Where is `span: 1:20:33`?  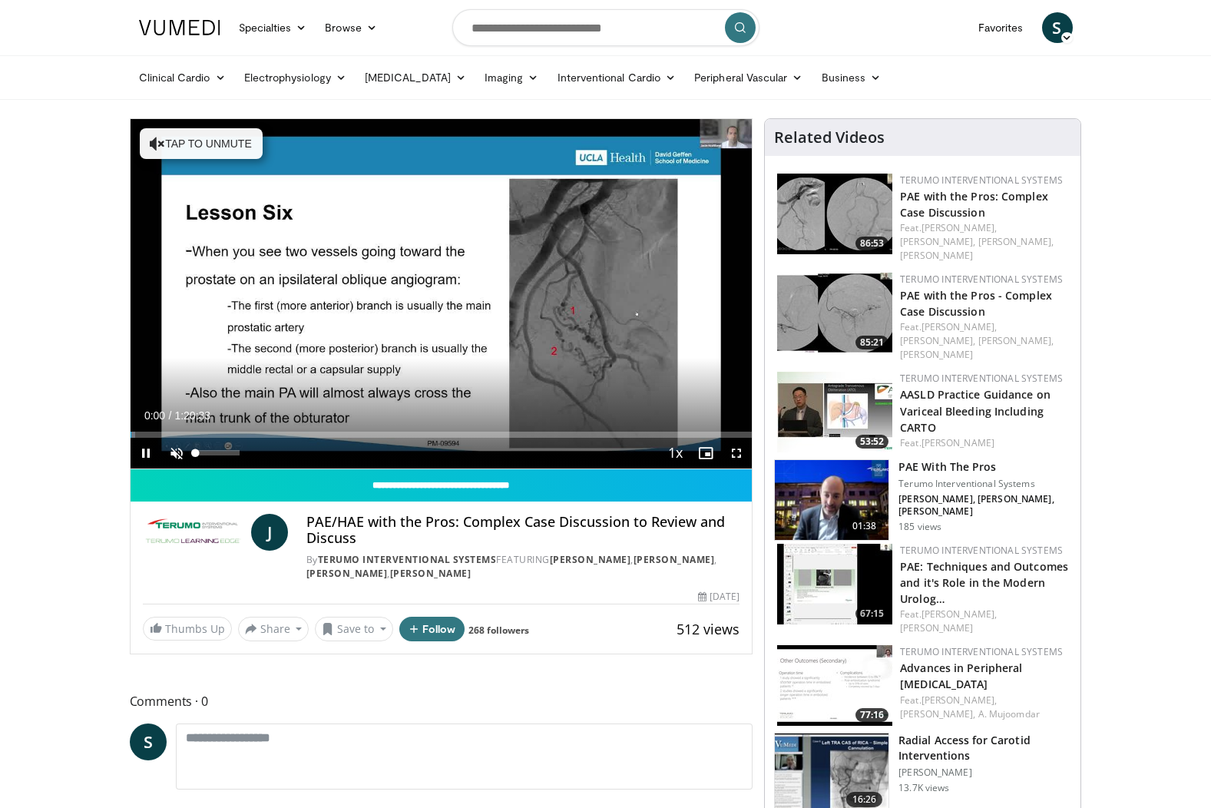
span: 1:20:33 is located at coordinates (192, 415).